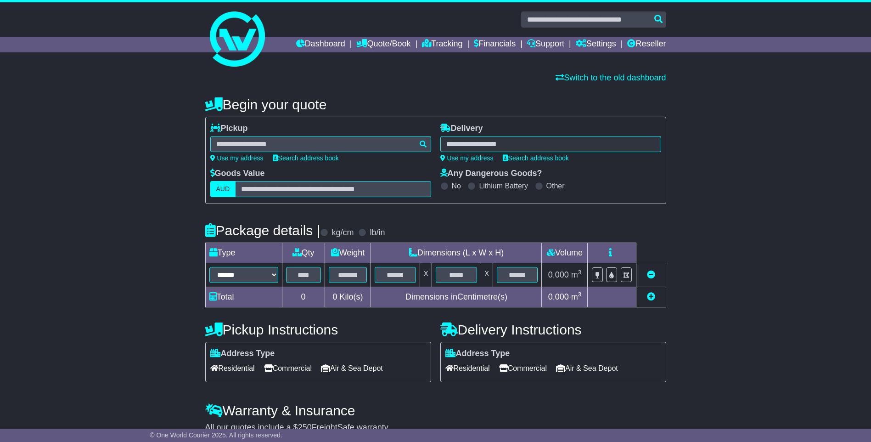  Describe the element at coordinates (237, 174) in the screenshot. I see `label: Goods Value` at that location.